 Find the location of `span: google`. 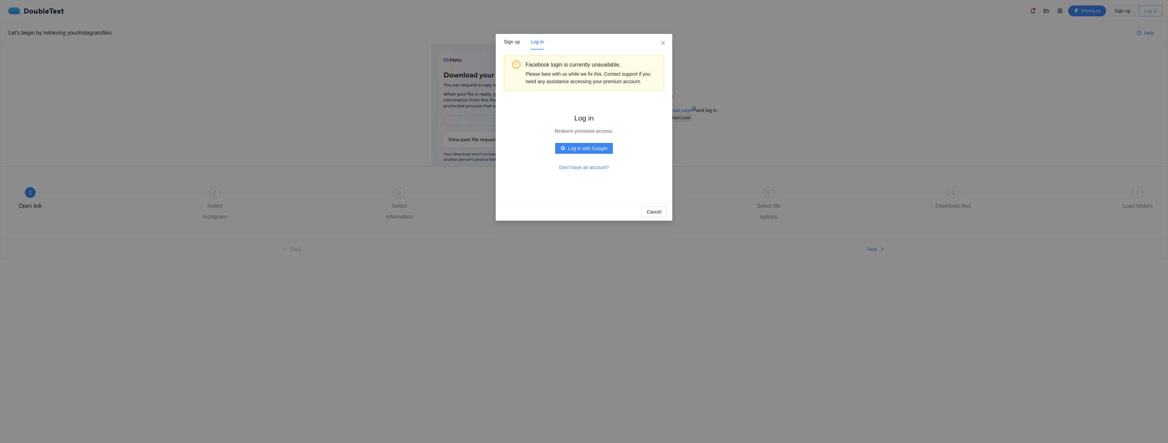

span: google is located at coordinates (563, 148).